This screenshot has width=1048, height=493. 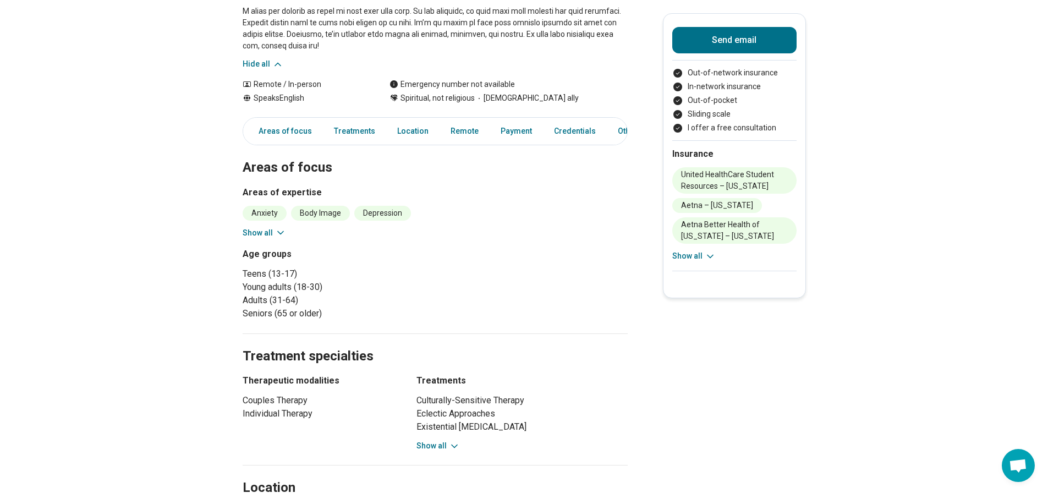 I want to click on li: In-network insurance, so click(x=734, y=86).